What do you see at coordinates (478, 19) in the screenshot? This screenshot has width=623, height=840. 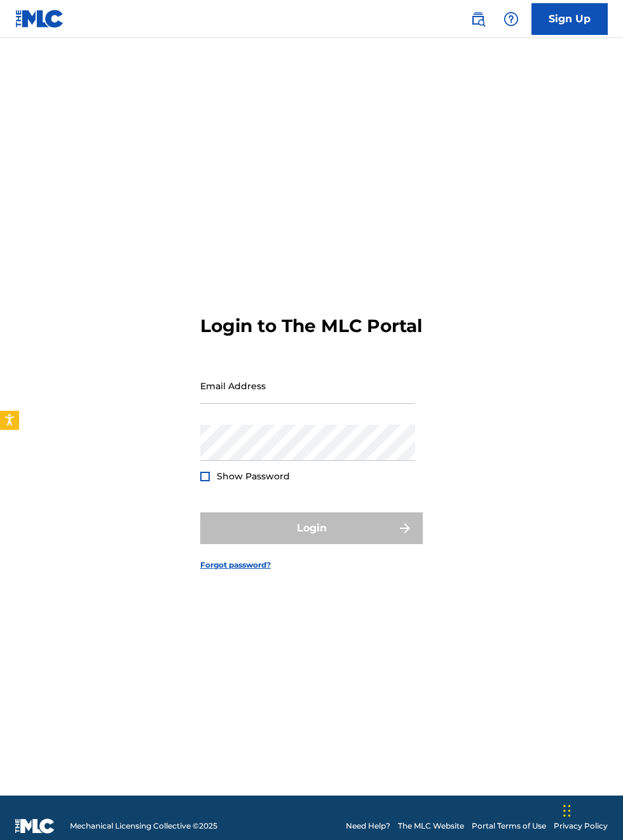 I see `img: search` at bounding box center [478, 19].